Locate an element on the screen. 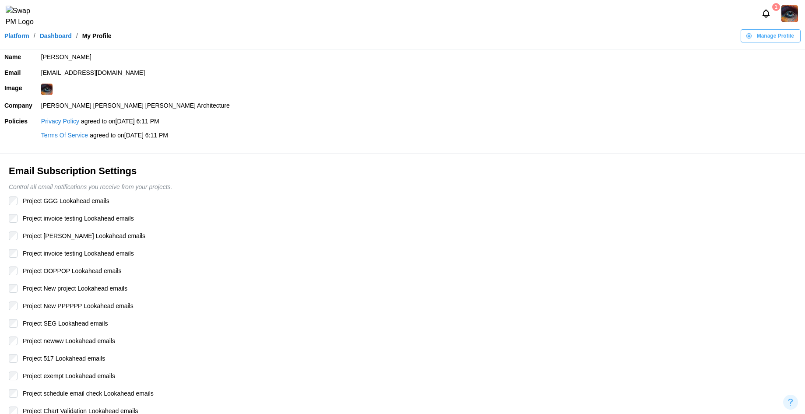  span: Manage Profile is located at coordinates (775, 36).